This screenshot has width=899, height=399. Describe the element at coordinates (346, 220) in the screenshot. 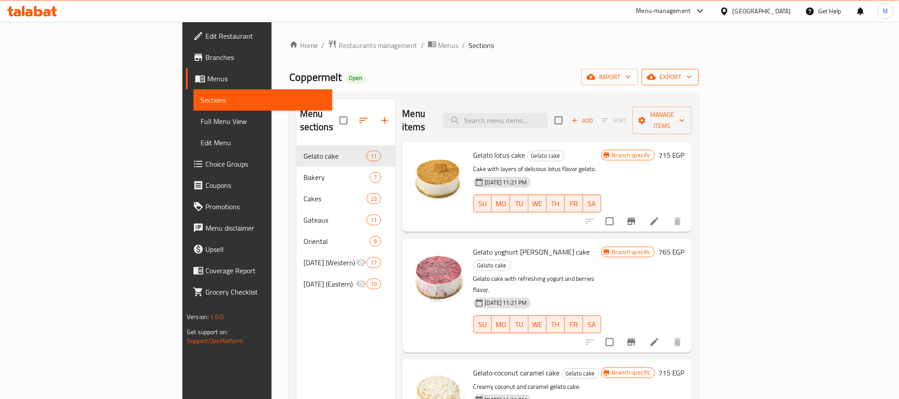

I see `nav: Menu sections` at that location.